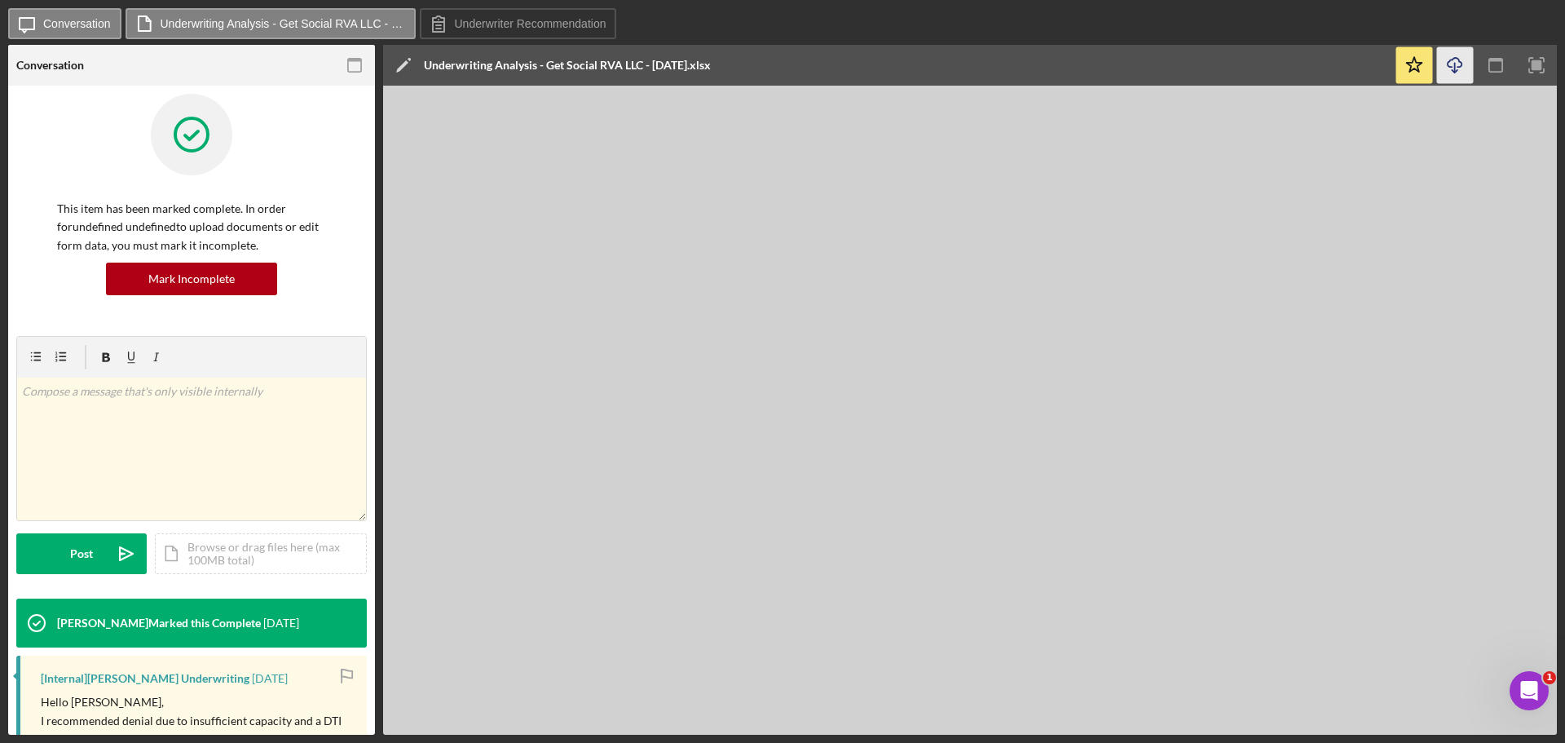 Image resolution: width=1565 pixels, height=743 pixels. Describe the element at coordinates (1550, 677) in the screenshot. I see `span: 1` at that location.